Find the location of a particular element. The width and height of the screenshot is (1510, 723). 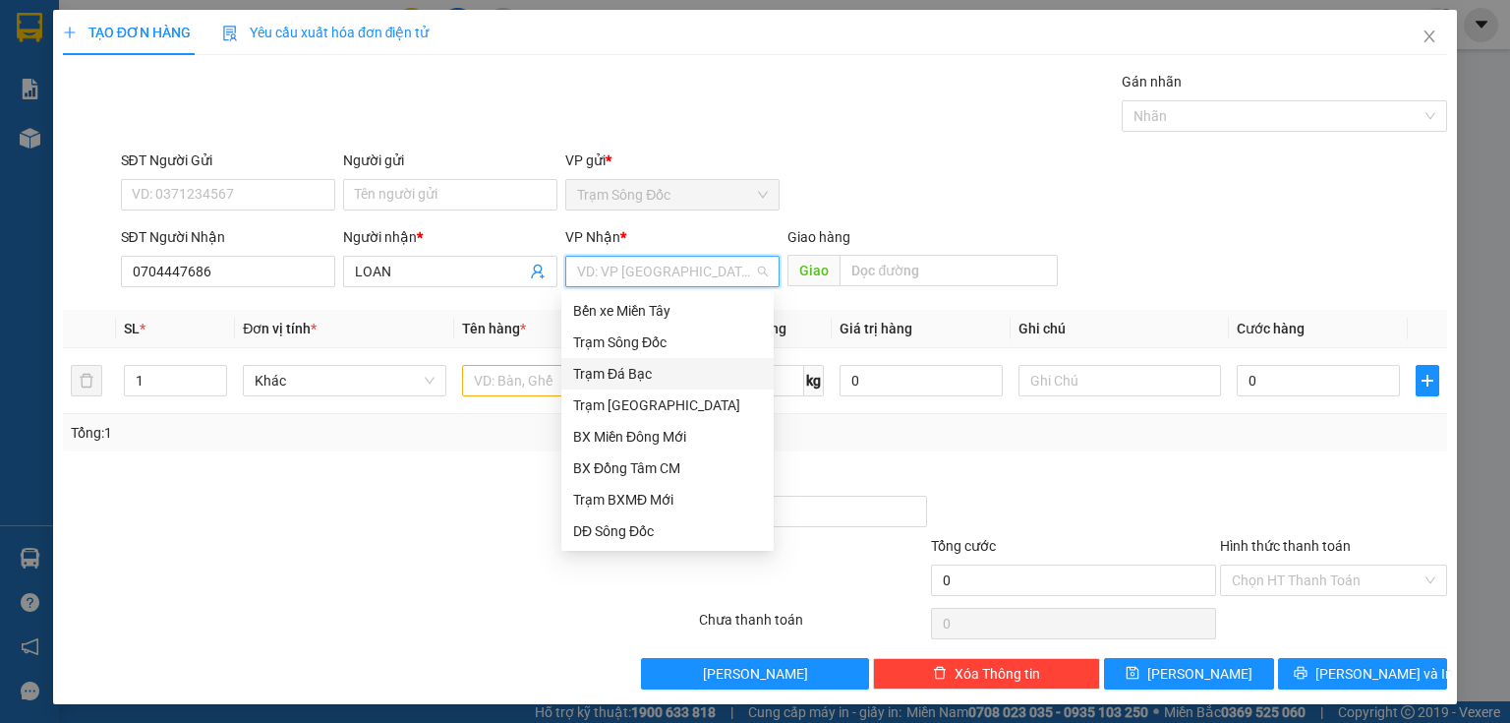

span: Xóa Thông tin is located at coordinates (997, 674).